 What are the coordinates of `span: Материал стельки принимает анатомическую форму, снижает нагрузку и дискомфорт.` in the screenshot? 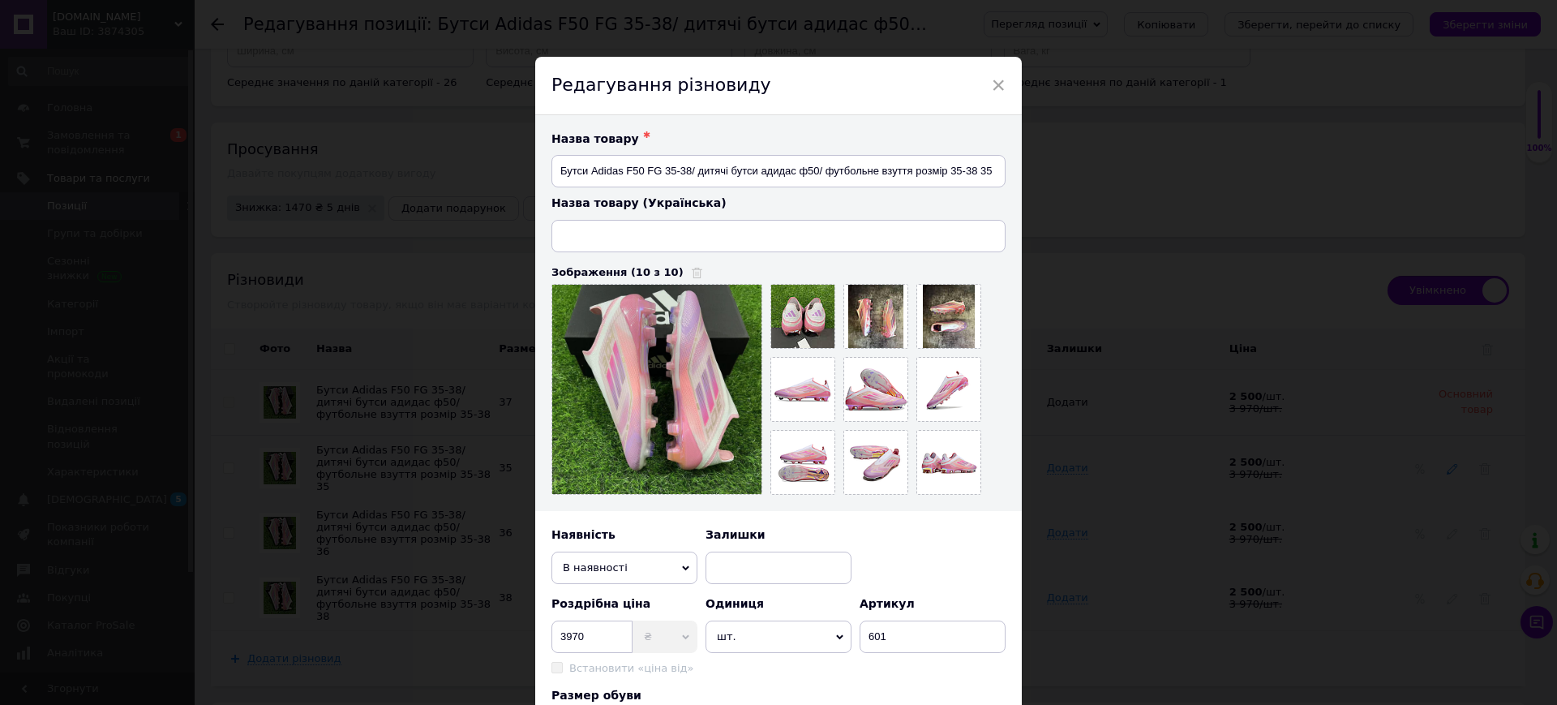 It's located at (330, 162).